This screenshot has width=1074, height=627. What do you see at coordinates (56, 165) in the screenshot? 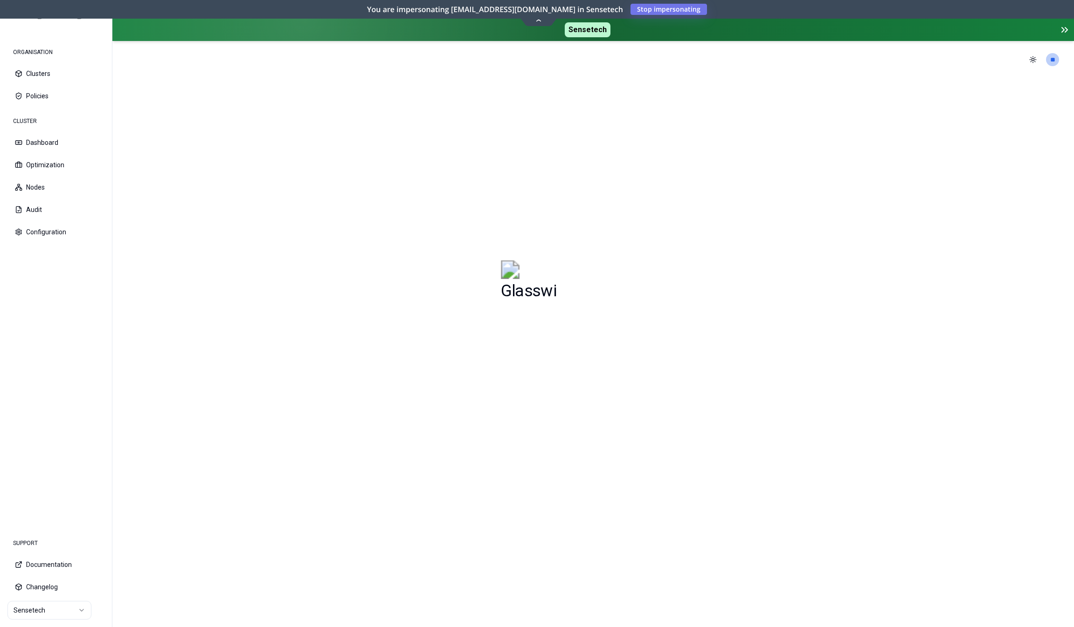
I see `button: Optimization` at bounding box center [56, 165].